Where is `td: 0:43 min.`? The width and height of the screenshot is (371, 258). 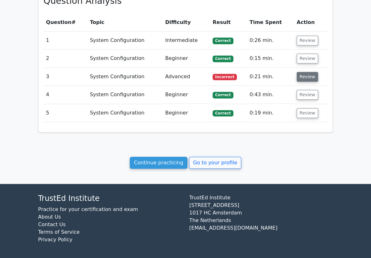 td: 0:43 min. is located at coordinates (271, 94).